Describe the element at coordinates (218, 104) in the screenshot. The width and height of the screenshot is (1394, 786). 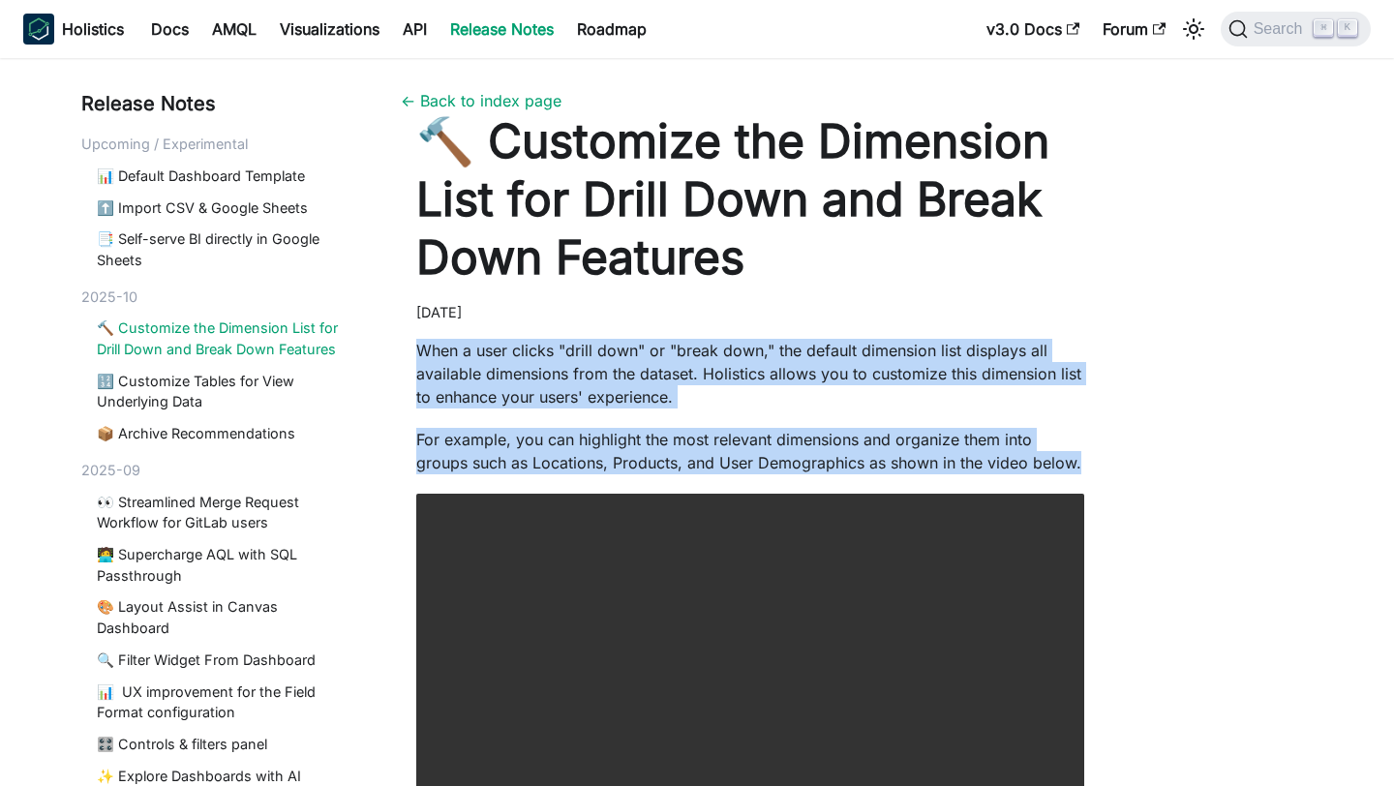
I see `div: Release Notes` at that location.